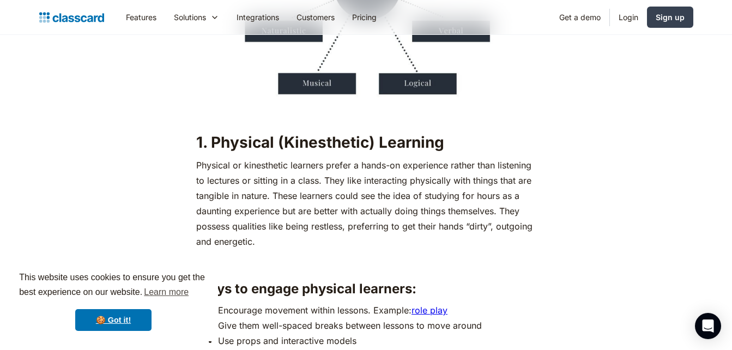  I want to click on span: This website uses cookies to ensure you get the best experience on our website., so click(113, 286).